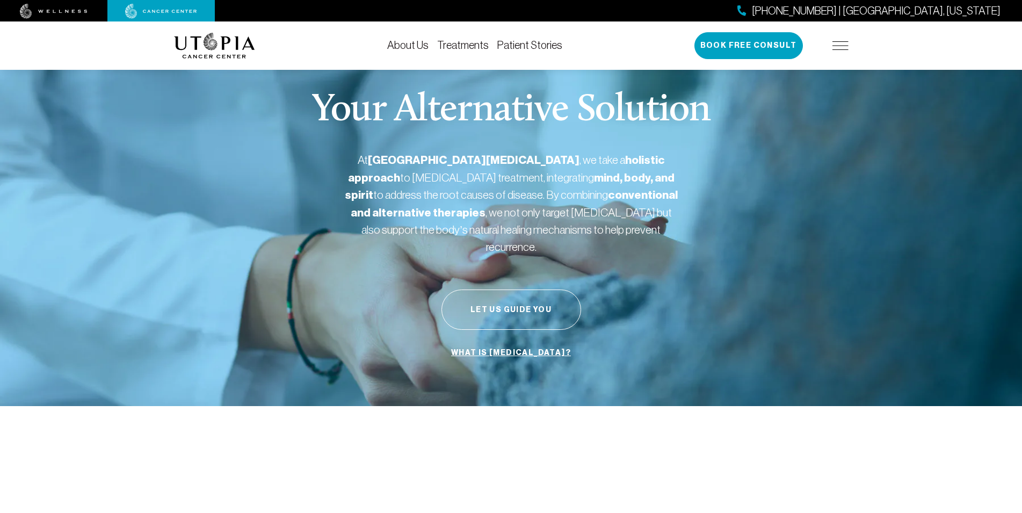 The image size is (1022, 513). What do you see at coordinates (514, 204) in the screenshot?
I see `strong: conventional and alternative therapies` at bounding box center [514, 204].